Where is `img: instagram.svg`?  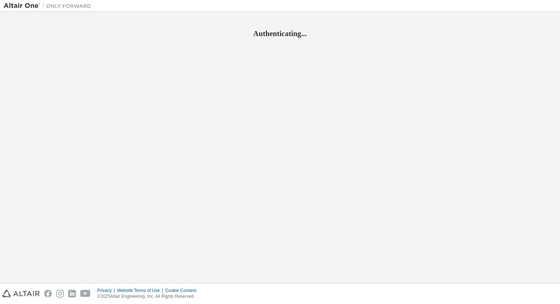
img: instagram.svg is located at coordinates (60, 294).